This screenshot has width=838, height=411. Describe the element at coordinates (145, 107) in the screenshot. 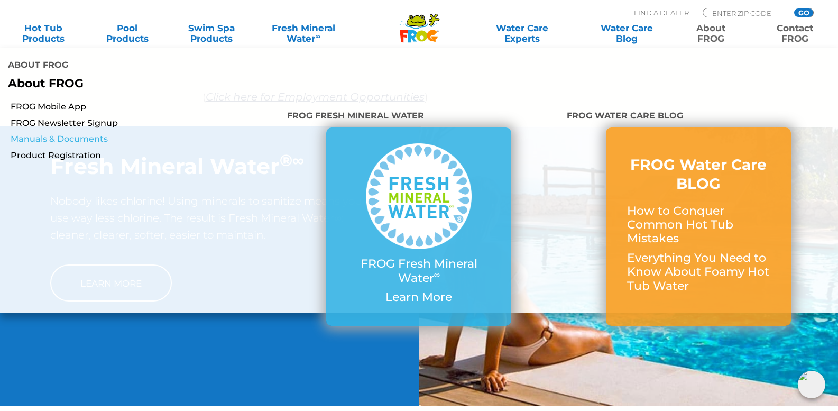

I see `a: FROG Mobile App` at that location.